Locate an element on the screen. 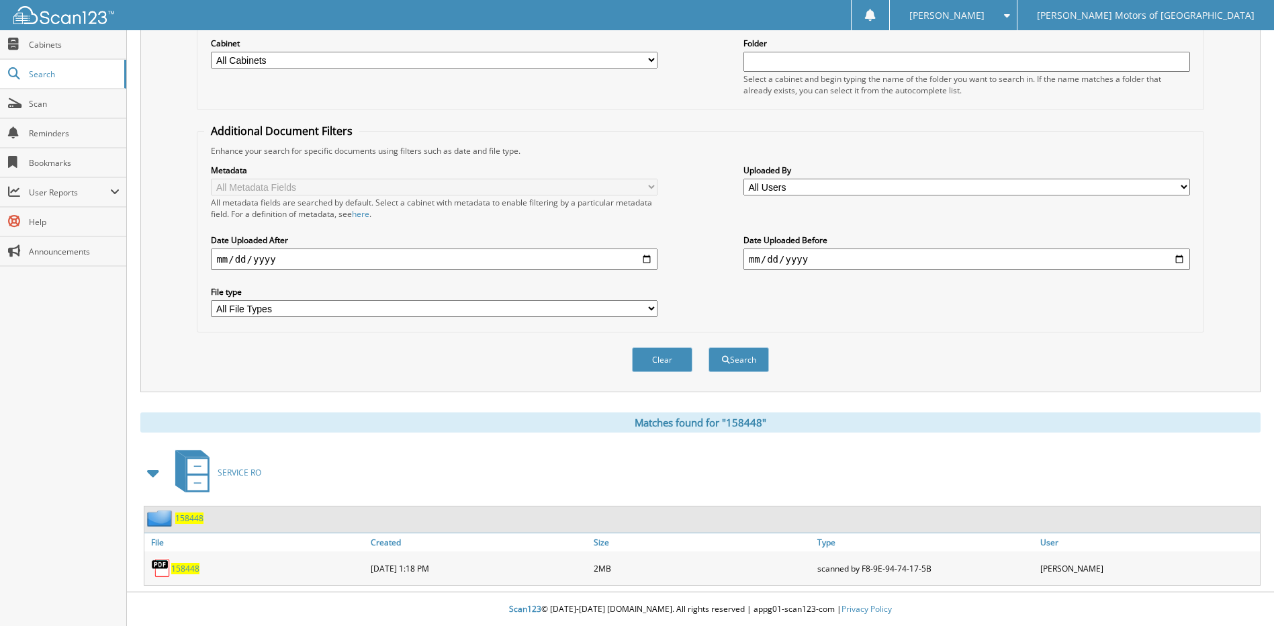  div: scanned by F8-9E-94-74-17-5B is located at coordinates (925, 568).